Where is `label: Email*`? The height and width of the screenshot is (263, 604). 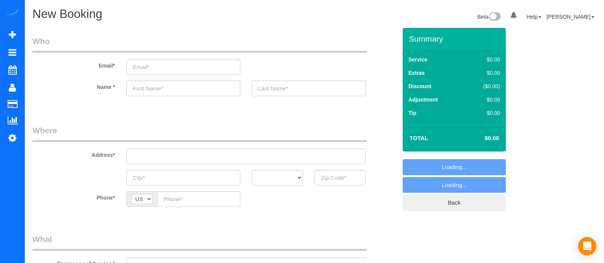 label: Email* is located at coordinates (74, 64).